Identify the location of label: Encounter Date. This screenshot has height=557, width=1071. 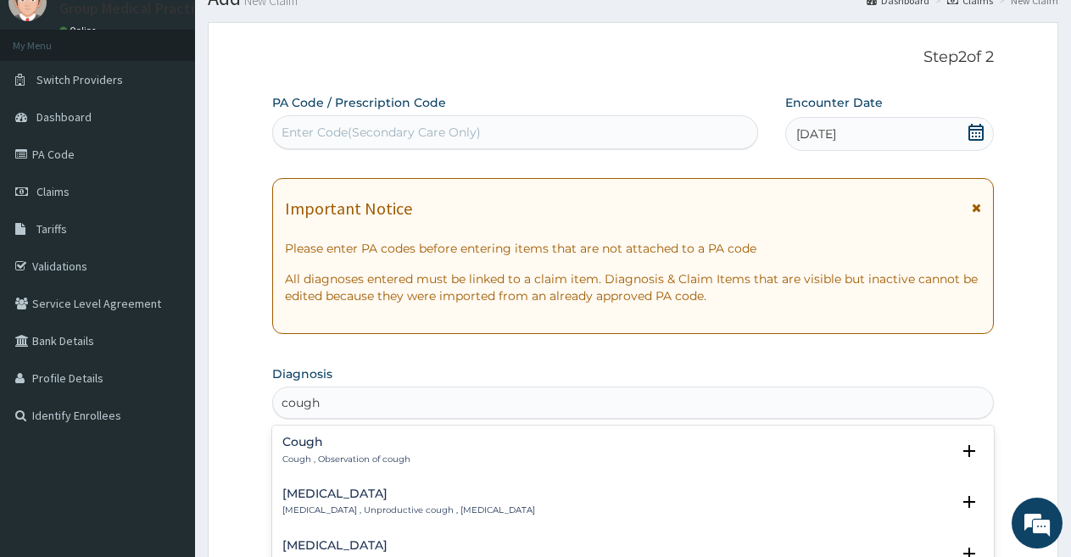
(833, 103).